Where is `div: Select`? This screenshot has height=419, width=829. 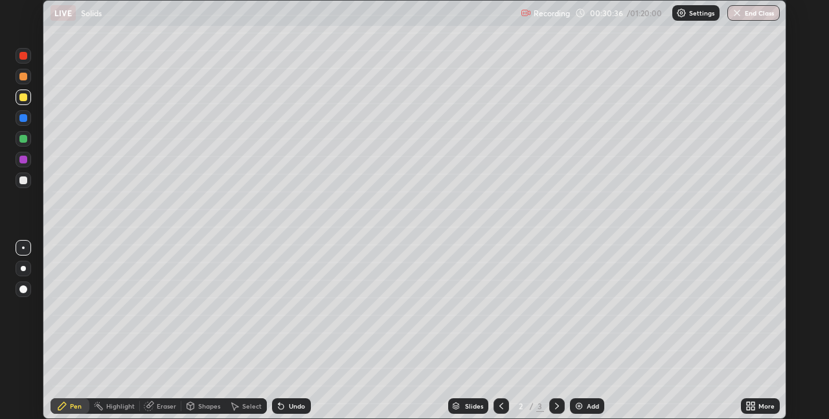 div: Select is located at coordinates (252, 406).